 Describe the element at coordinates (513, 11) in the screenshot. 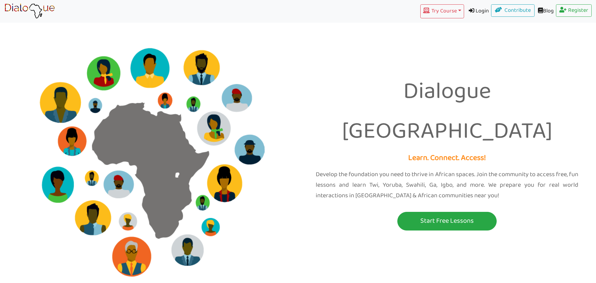

I see `a: Contribute` at that location.